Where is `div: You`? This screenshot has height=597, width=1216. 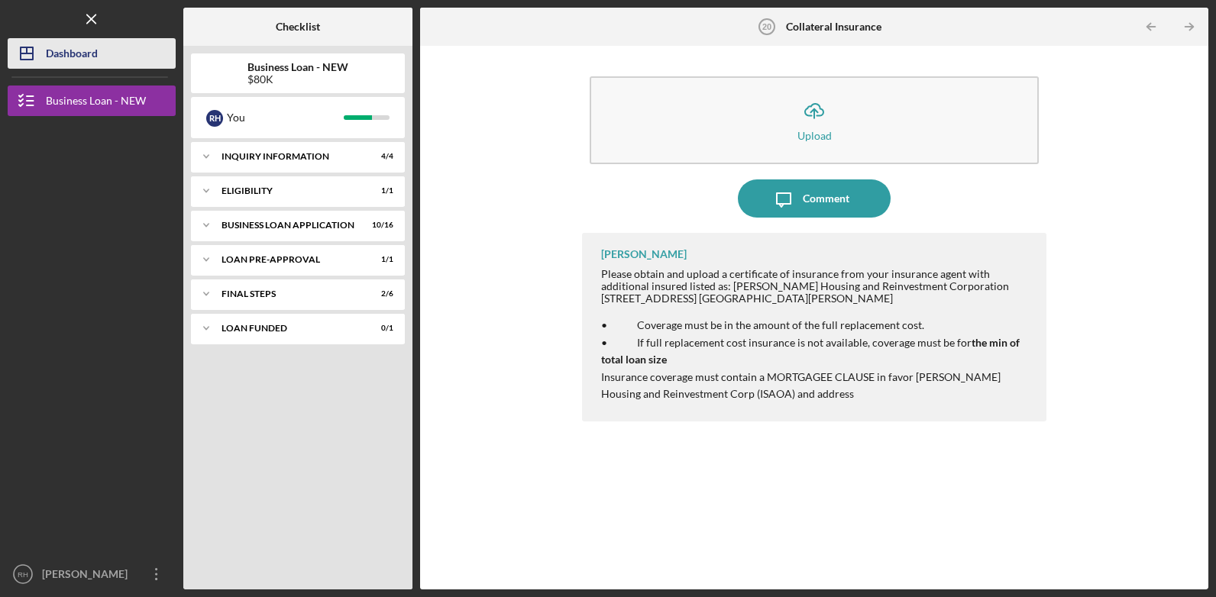
div: You is located at coordinates (285, 118).